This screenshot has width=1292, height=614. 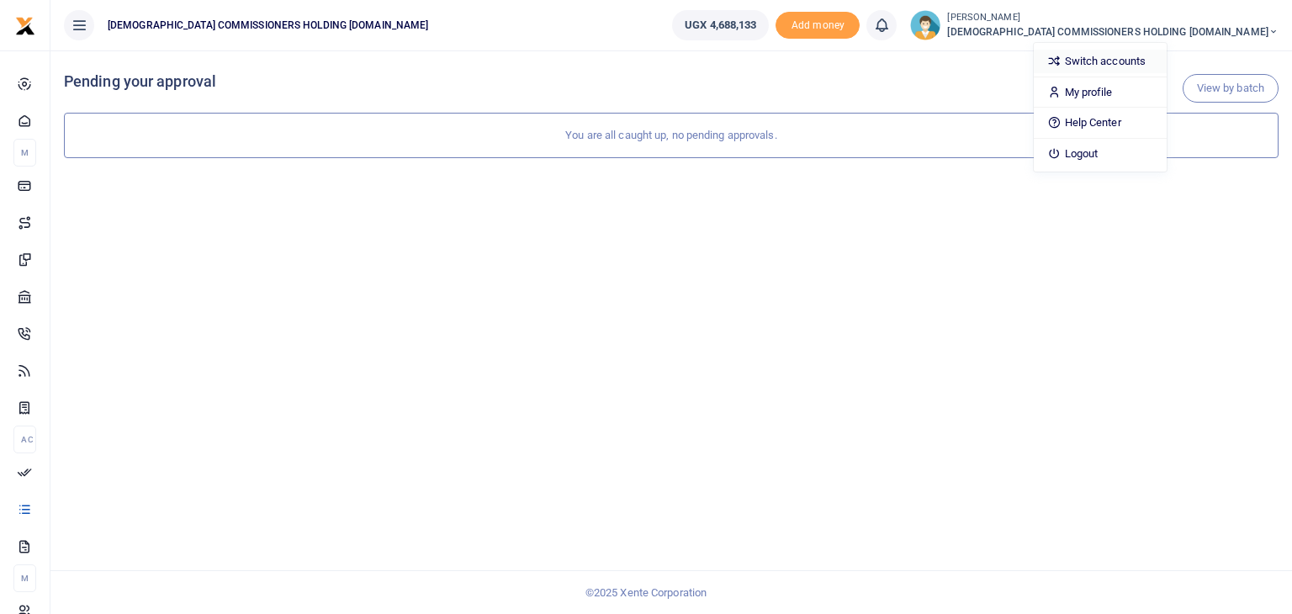 I want to click on li: Toup your wallet, so click(x=818, y=25).